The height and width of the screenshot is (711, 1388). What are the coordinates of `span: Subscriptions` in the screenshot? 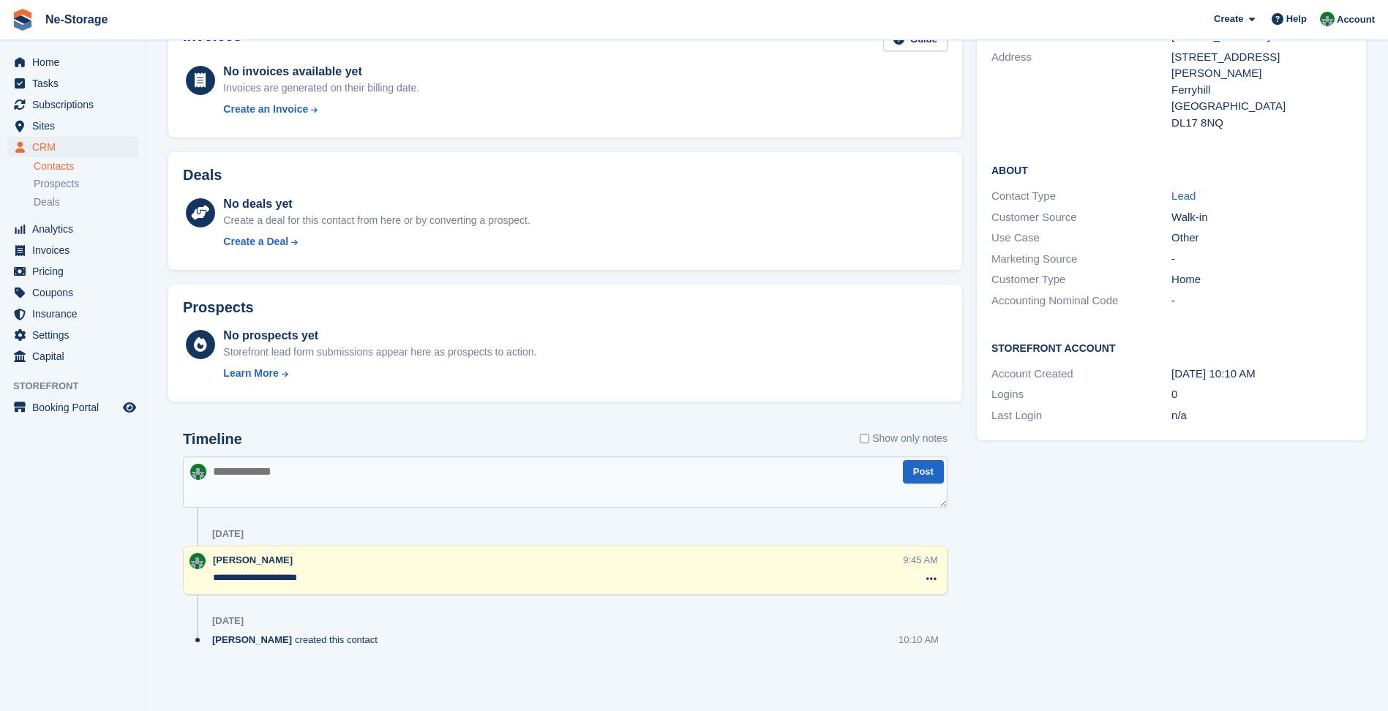 It's located at (76, 105).